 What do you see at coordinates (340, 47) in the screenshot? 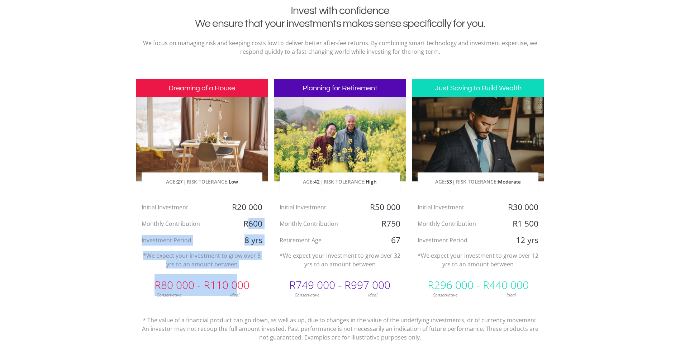
I see `p: We focus on managing risk and keeping costs low to deliver better after-fee returns. By combining...` at bounding box center [340, 47].